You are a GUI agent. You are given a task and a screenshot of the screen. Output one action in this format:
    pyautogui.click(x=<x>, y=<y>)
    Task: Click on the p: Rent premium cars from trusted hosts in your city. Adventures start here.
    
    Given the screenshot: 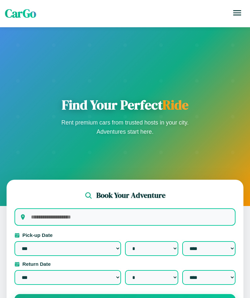 What is the action you would take?
    pyautogui.click(x=125, y=127)
    